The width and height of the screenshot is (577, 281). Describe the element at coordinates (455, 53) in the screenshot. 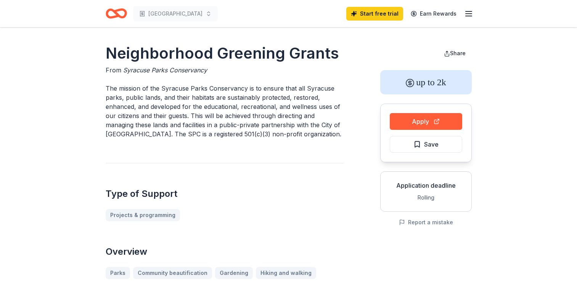

I see `button: Share` at that location.